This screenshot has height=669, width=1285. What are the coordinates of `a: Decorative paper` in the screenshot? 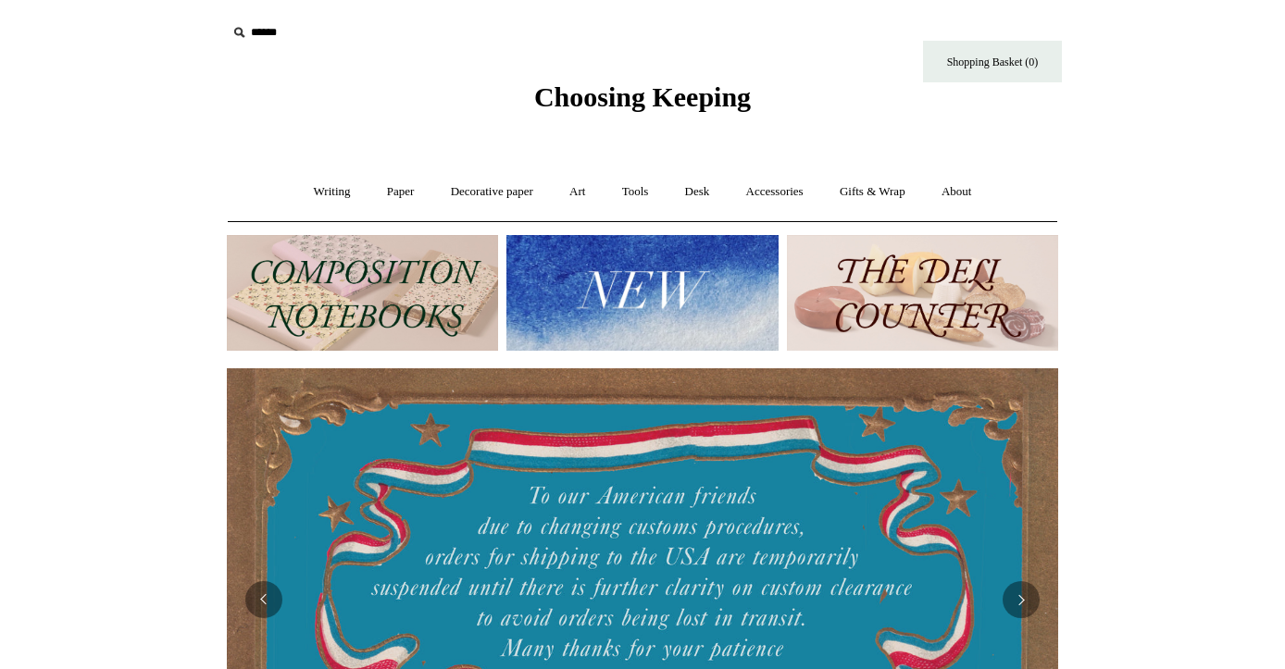 It's located at (491, 192).